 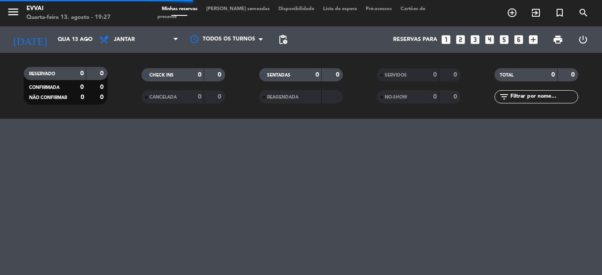 I want to click on span: pending_actions, so click(x=283, y=40).